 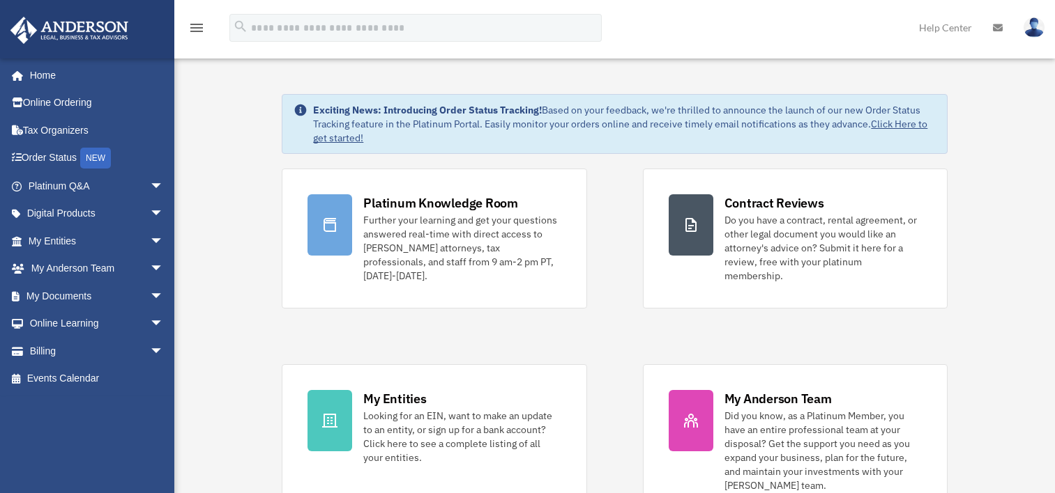 I want to click on a: Digital Productsarrow_drop_down, so click(x=97, y=214).